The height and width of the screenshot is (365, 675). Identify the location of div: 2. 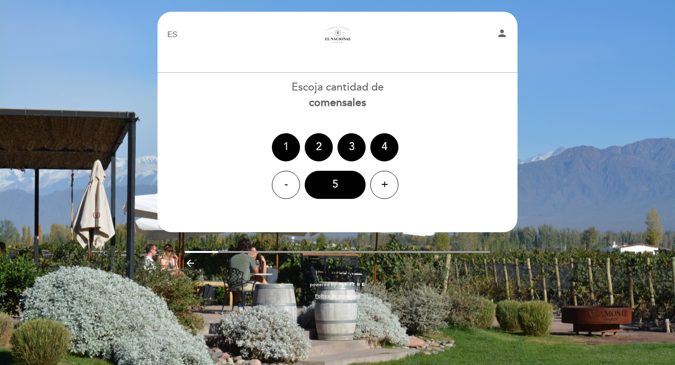
(319, 147).